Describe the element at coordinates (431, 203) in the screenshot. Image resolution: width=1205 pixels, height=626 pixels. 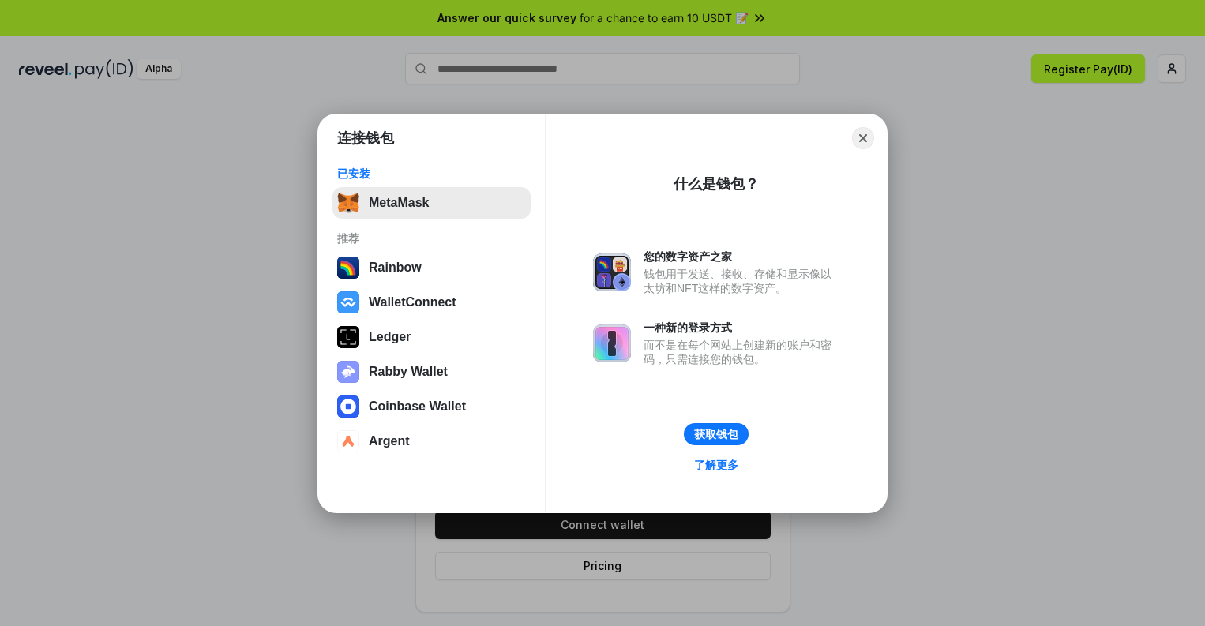
I see `button: MetaMask` at that location.